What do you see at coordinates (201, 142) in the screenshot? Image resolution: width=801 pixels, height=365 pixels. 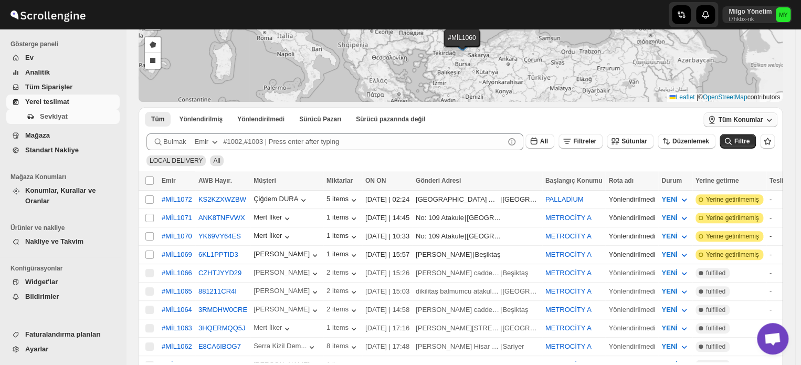 I see `div: Emir` at bounding box center [201, 142].